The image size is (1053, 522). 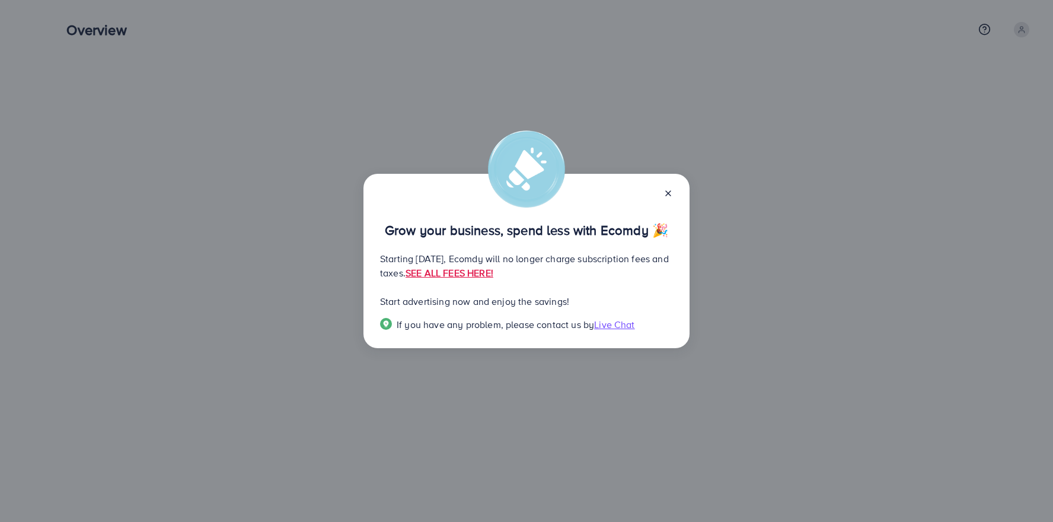 What do you see at coordinates (527, 230) in the screenshot?
I see `p: Grow your business, spend less with Ecomdy 🎉` at bounding box center [527, 230].